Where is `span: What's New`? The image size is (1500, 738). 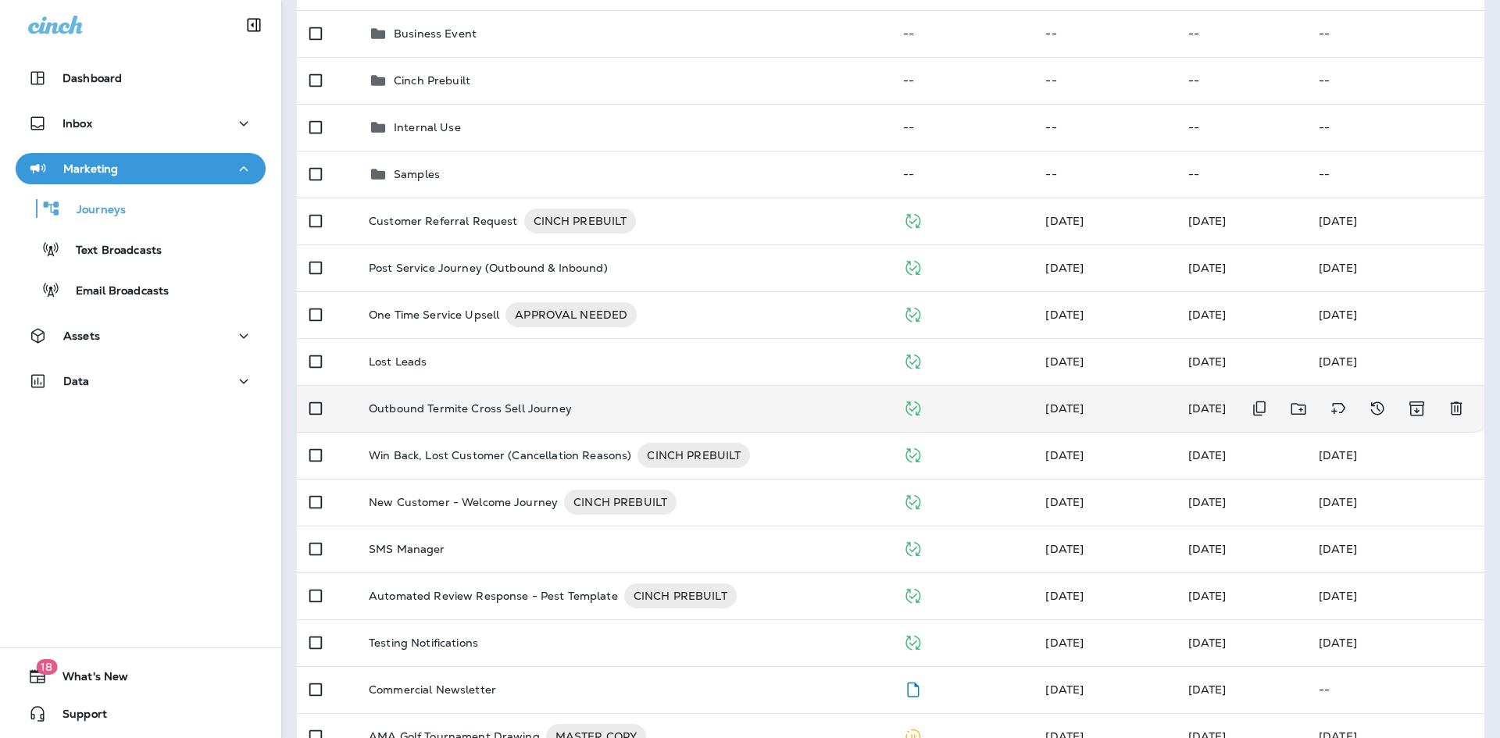
span: What's New is located at coordinates (87, 680).